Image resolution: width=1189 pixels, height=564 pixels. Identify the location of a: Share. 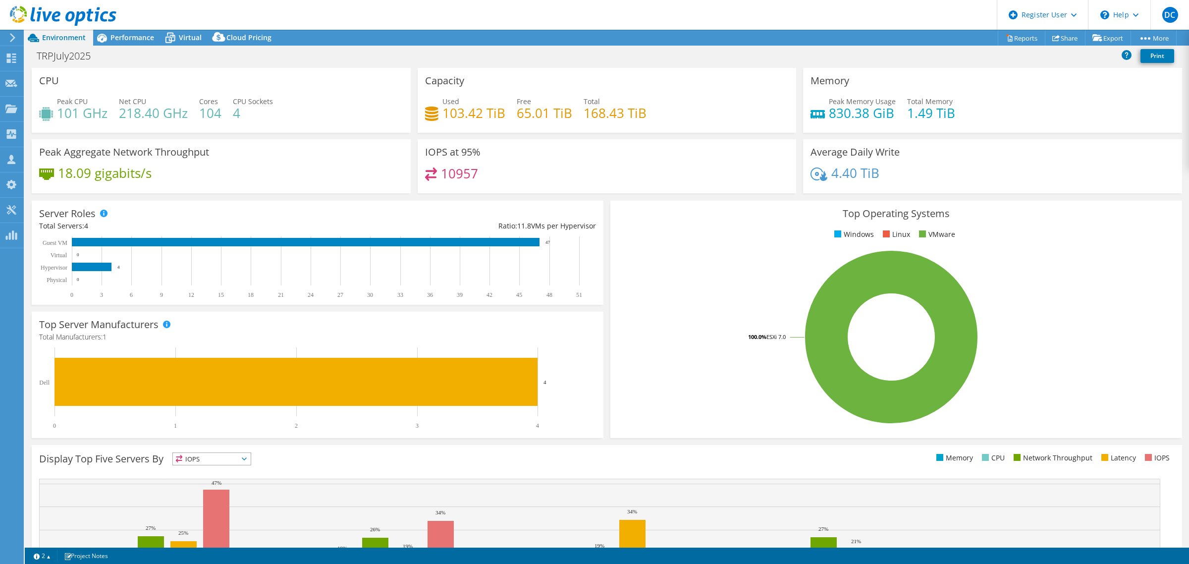
(1066, 38).